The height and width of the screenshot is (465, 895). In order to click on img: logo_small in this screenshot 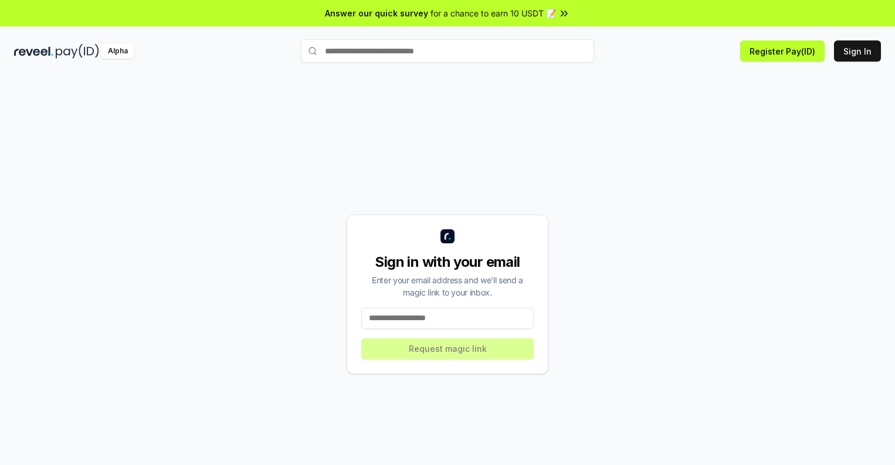, I will do `click(447, 236)`.